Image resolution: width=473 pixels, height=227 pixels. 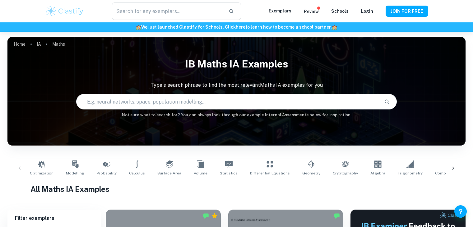 What do you see at coordinates (270, 173) in the screenshot?
I see `span: Differential Equations` at bounding box center [270, 173].